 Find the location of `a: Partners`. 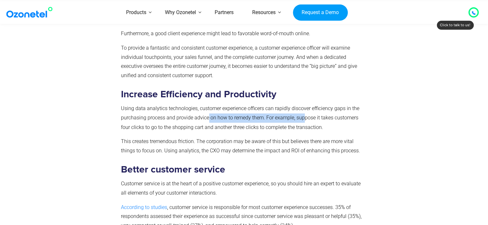

a: Partners is located at coordinates (224, 13).